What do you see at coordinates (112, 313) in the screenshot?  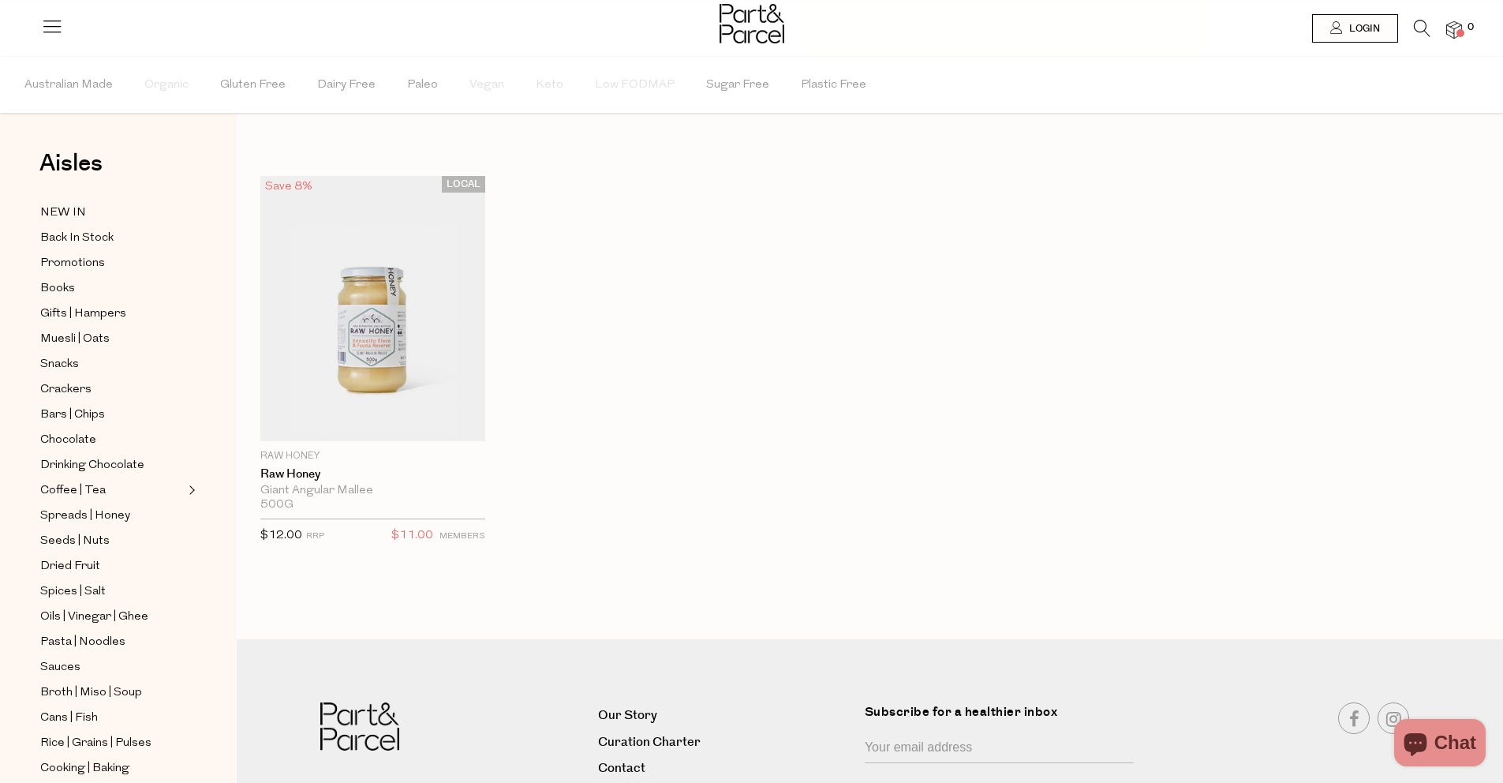 I see `a: Gifts | Hampers` at bounding box center [112, 313].